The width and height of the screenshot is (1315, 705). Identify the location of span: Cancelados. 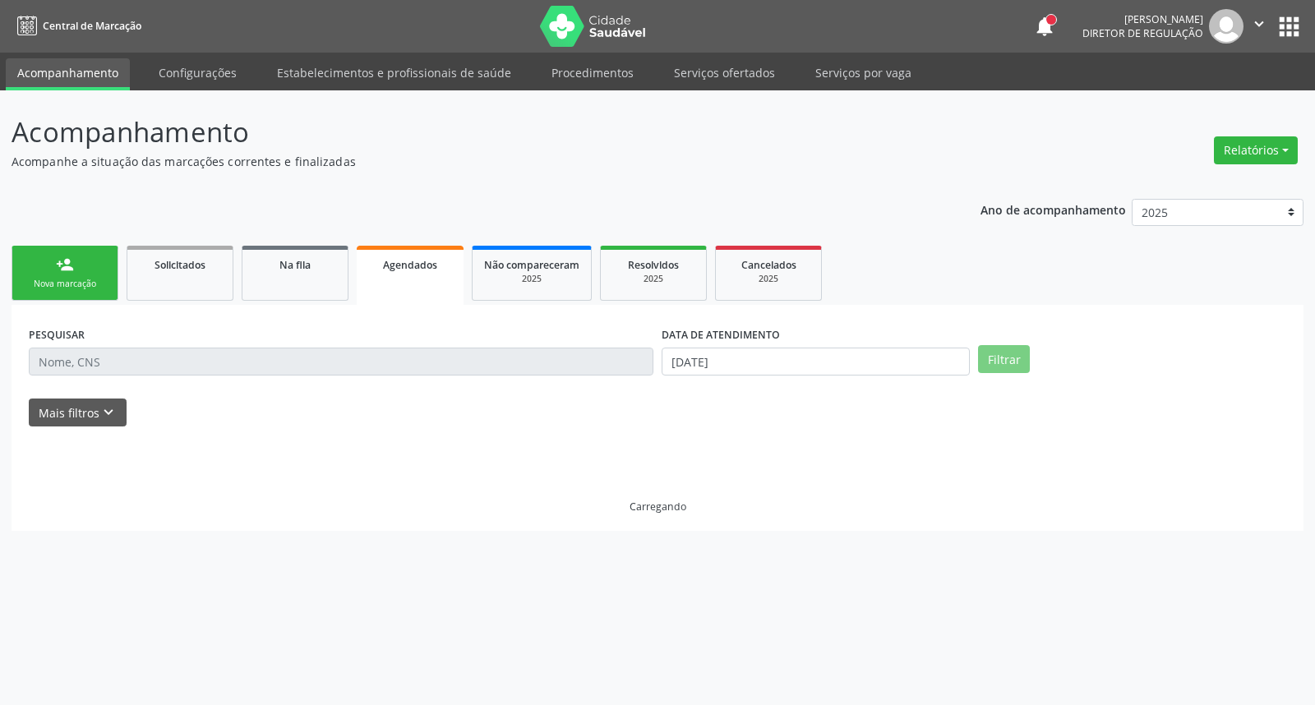
(768, 265).